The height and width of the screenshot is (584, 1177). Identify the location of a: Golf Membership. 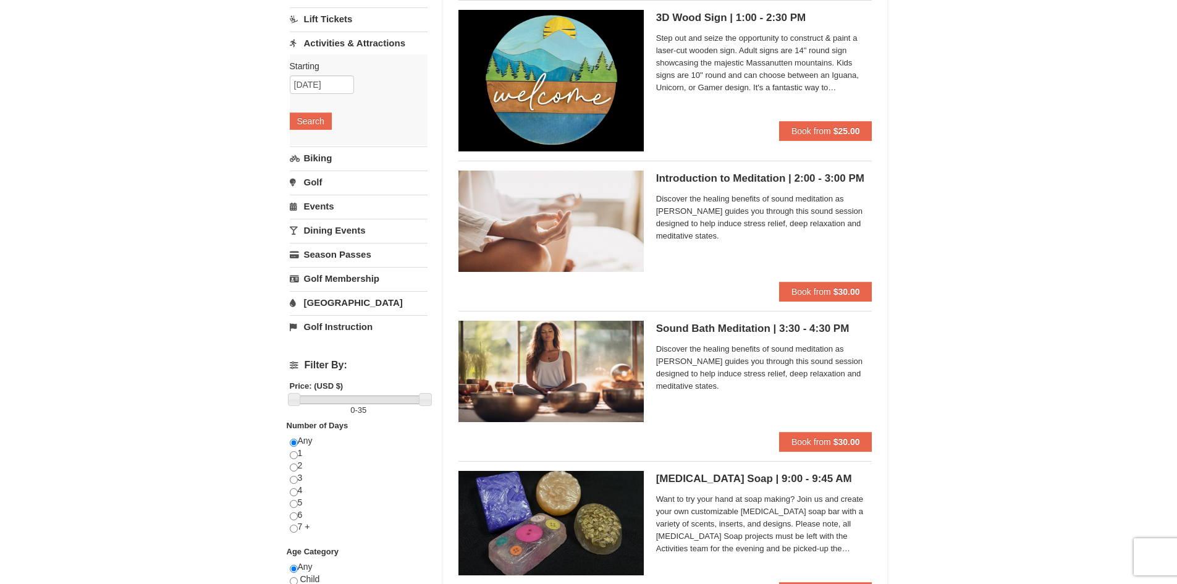
(358, 278).